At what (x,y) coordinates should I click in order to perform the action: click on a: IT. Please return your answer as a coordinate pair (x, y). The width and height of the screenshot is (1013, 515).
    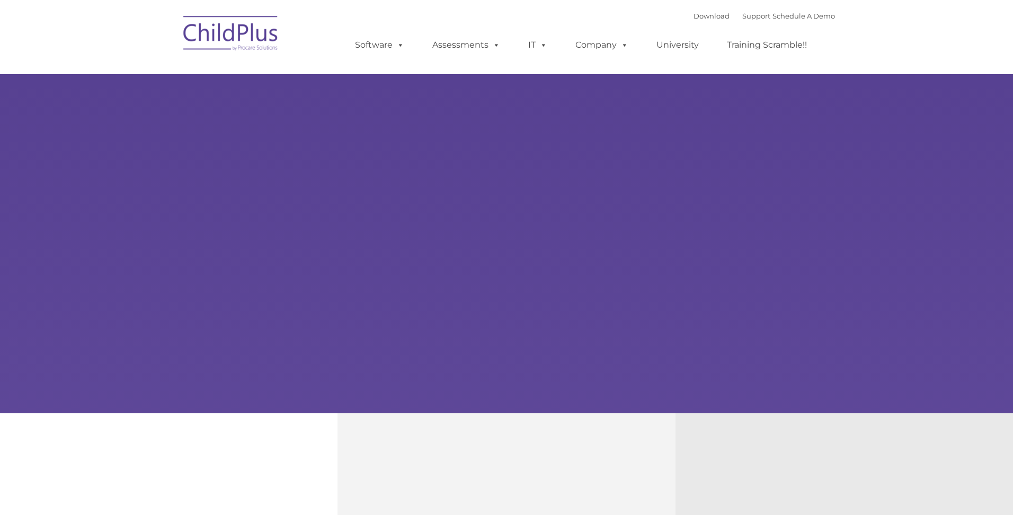
    Looking at the image, I should click on (538, 45).